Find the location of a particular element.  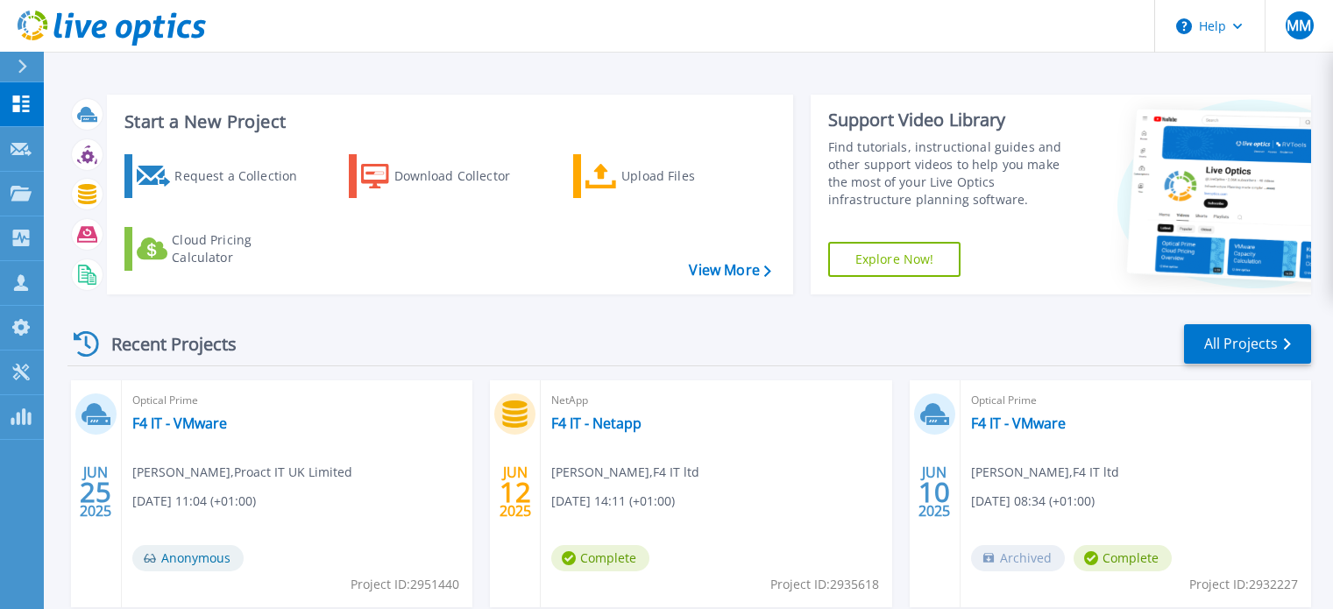

span: 25 is located at coordinates (96, 492).